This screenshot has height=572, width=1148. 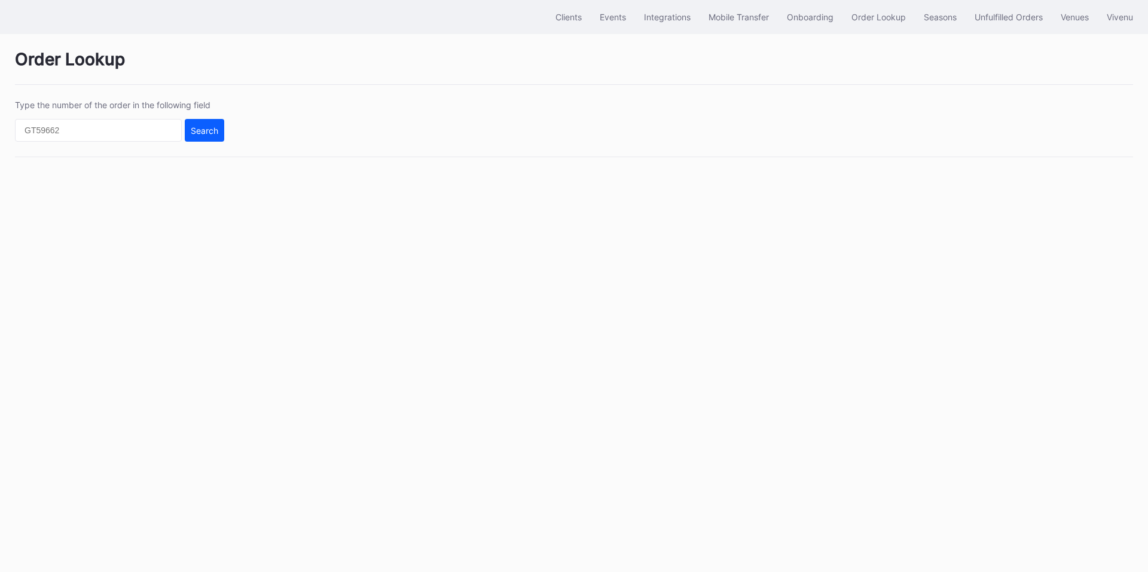 What do you see at coordinates (738, 17) in the screenshot?
I see `button: Mobile Transfer` at bounding box center [738, 17].